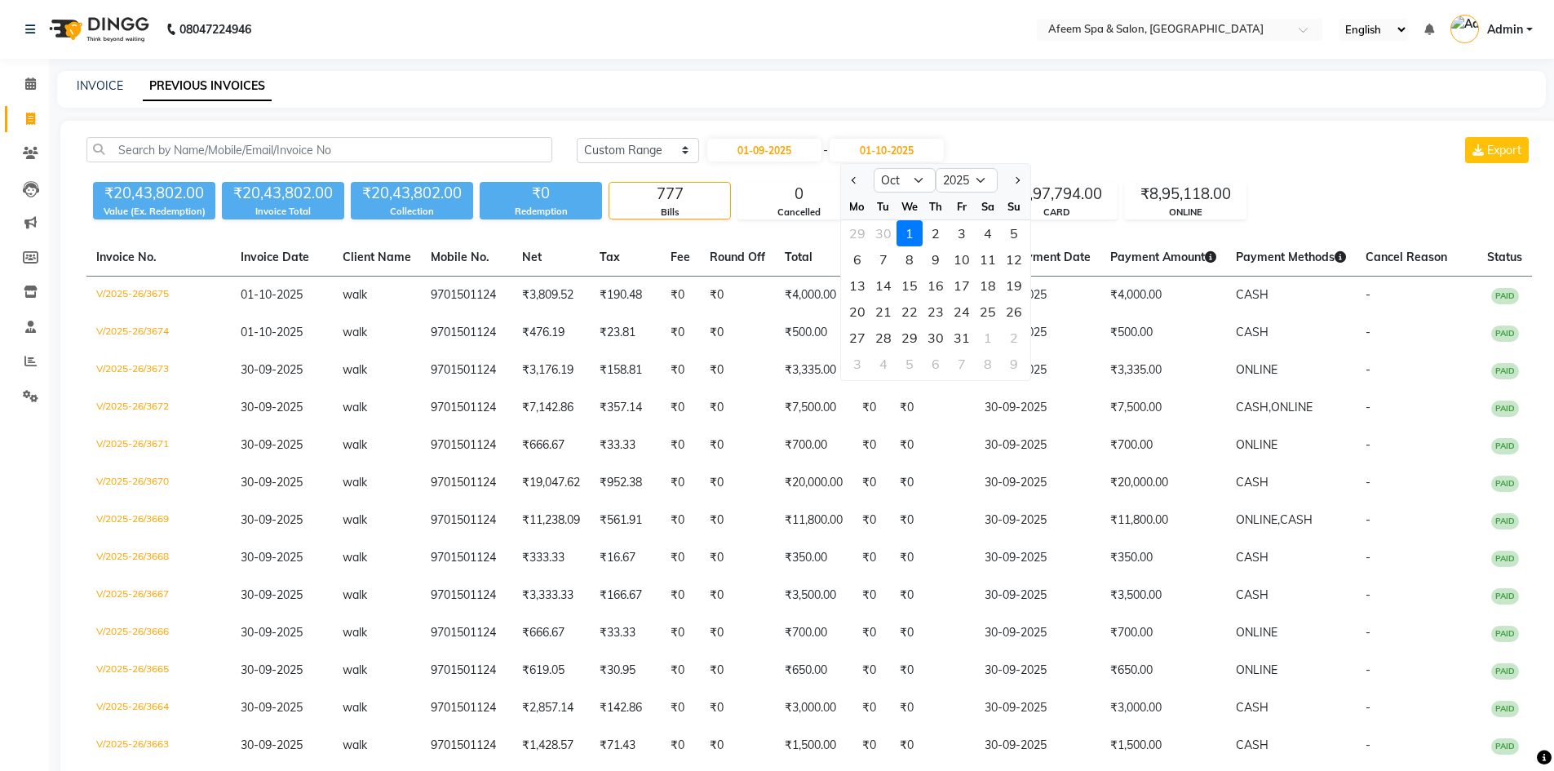  What do you see at coordinates (737, 257) in the screenshot?
I see `span: Round Off` at bounding box center [737, 257].